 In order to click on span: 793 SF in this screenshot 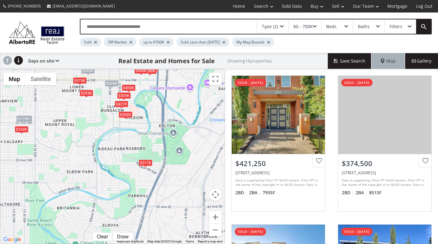, I will do `click(269, 193)`.